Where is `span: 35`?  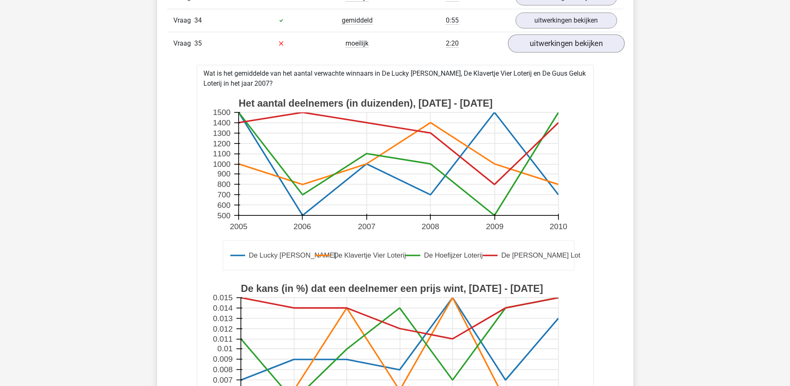
span: 35 is located at coordinates (198, 43).